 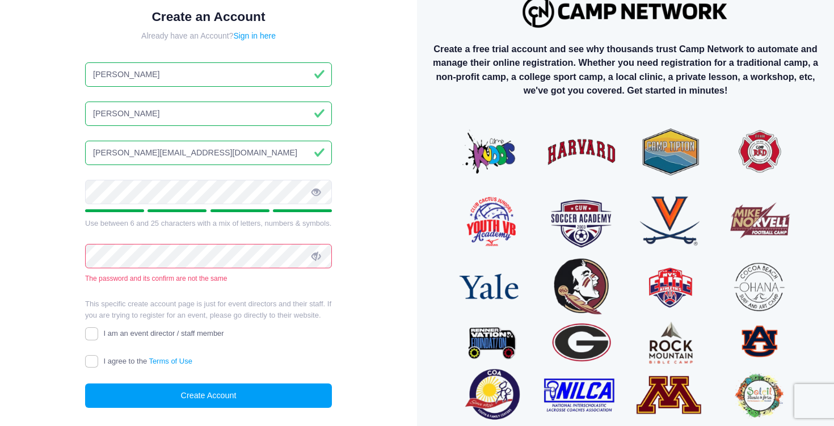 What do you see at coordinates (208, 113) in the screenshot?
I see `input: Last Name` at bounding box center [208, 113].